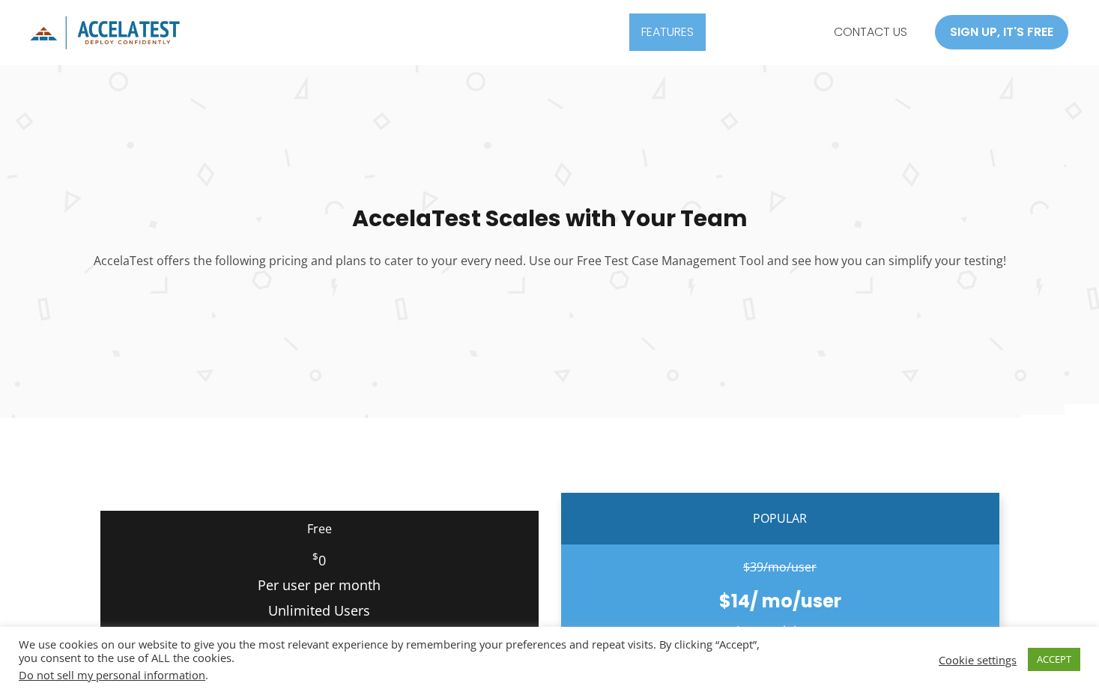  I want to click on a: ACCEPT, so click(1054, 659).